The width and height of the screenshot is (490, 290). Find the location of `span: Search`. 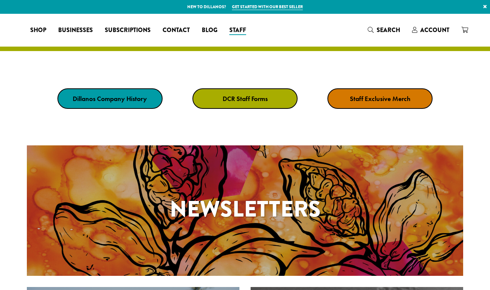

span: Search is located at coordinates (388, 30).